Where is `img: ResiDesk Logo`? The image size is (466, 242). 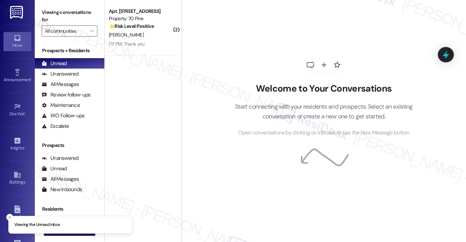
img: ResiDesk Logo is located at coordinates (17, 12).